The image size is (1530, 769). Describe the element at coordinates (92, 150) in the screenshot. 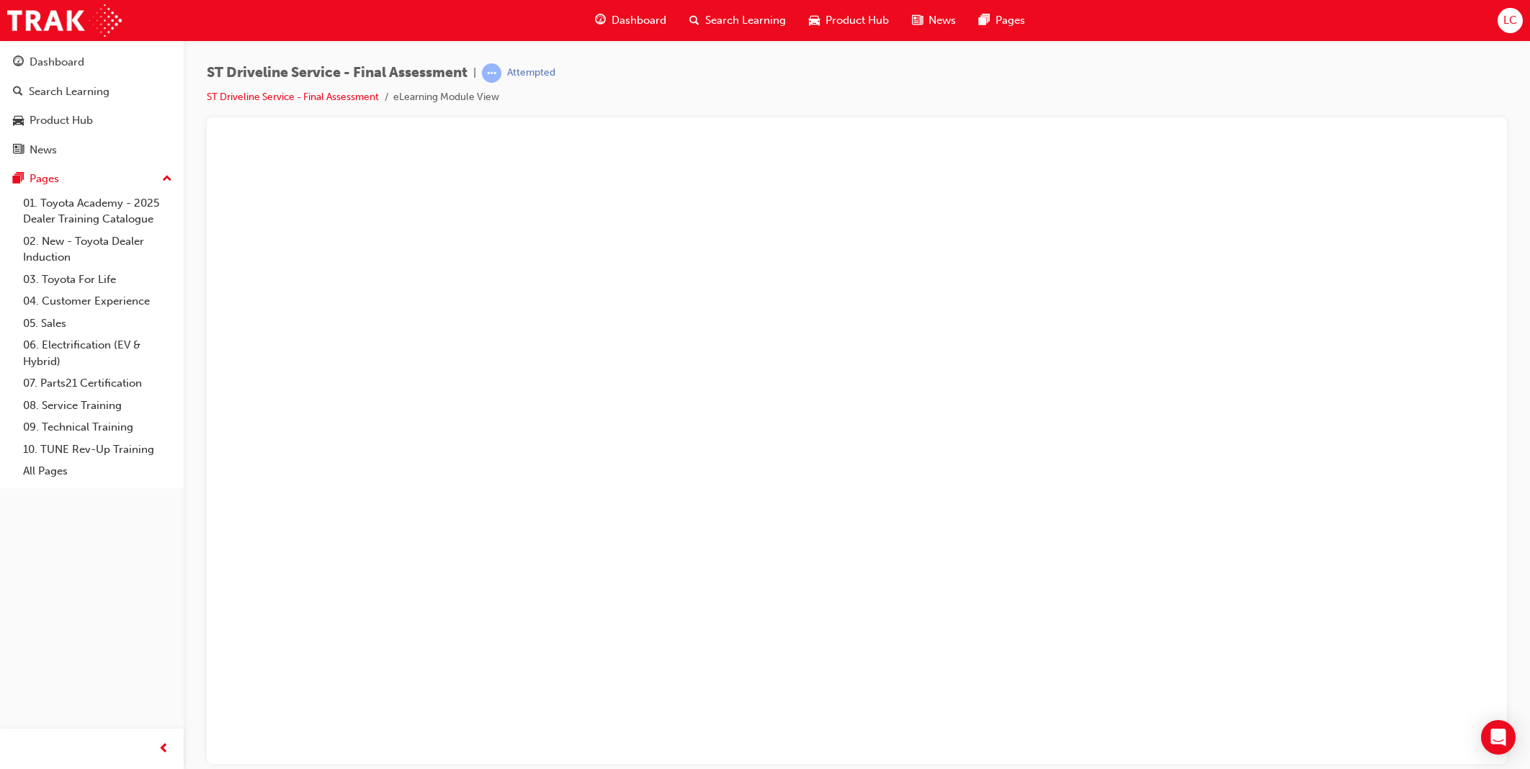

I see `a: News` at that location.